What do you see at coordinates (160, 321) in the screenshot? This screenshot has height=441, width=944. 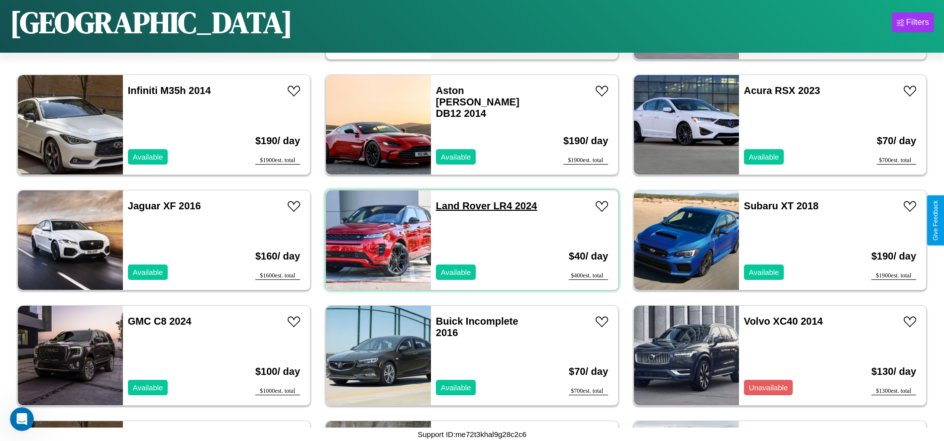 I see `a: GMC C8 2024` at bounding box center [160, 321].